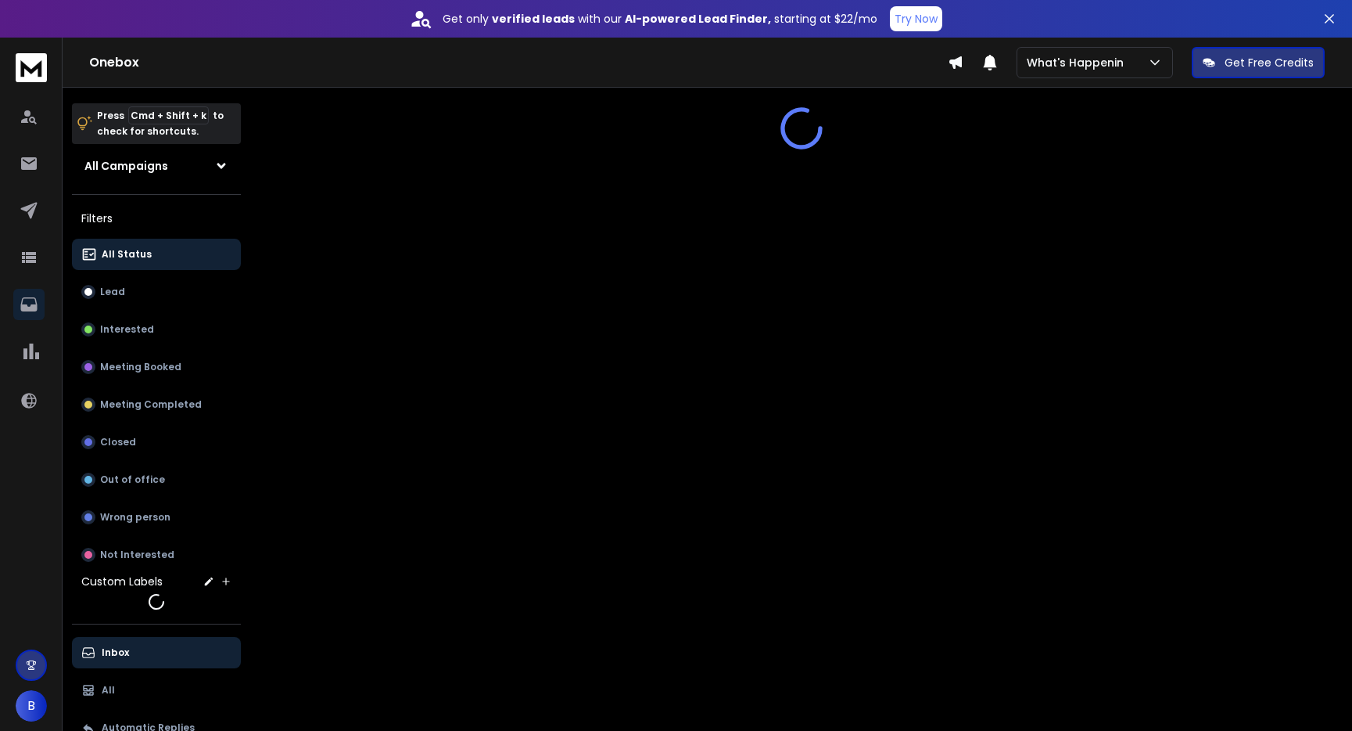 Image resolution: width=1352 pixels, height=731 pixels. I want to click on p: What's Happenin, so click(1079, 63).